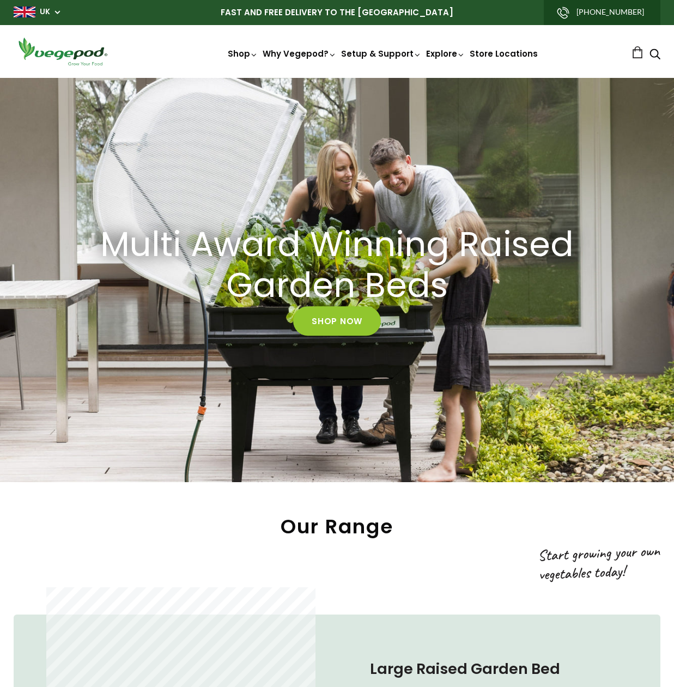  Describe the element at coordinates (45, 12) in the screenshot. I see `a: UK` at that location.